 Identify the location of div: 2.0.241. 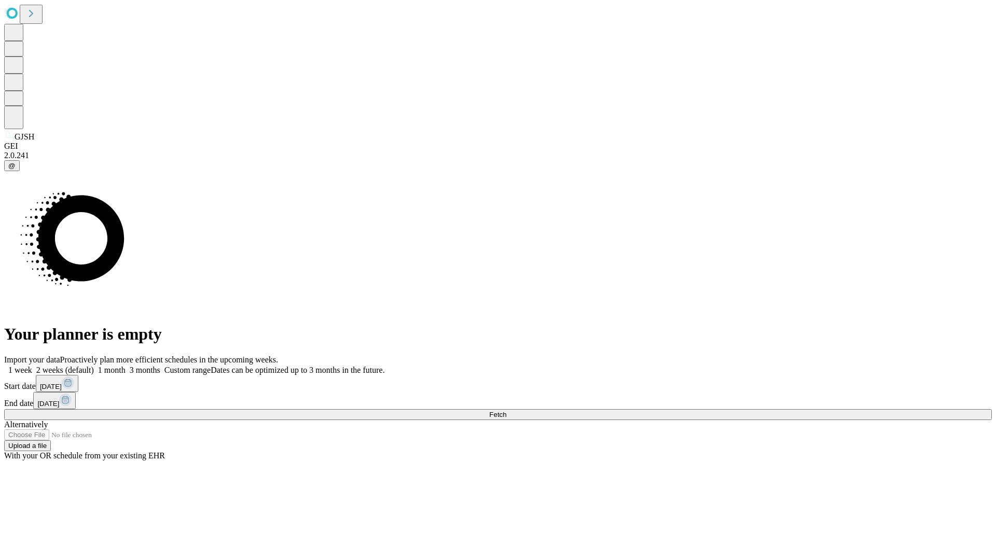
(498, 156).